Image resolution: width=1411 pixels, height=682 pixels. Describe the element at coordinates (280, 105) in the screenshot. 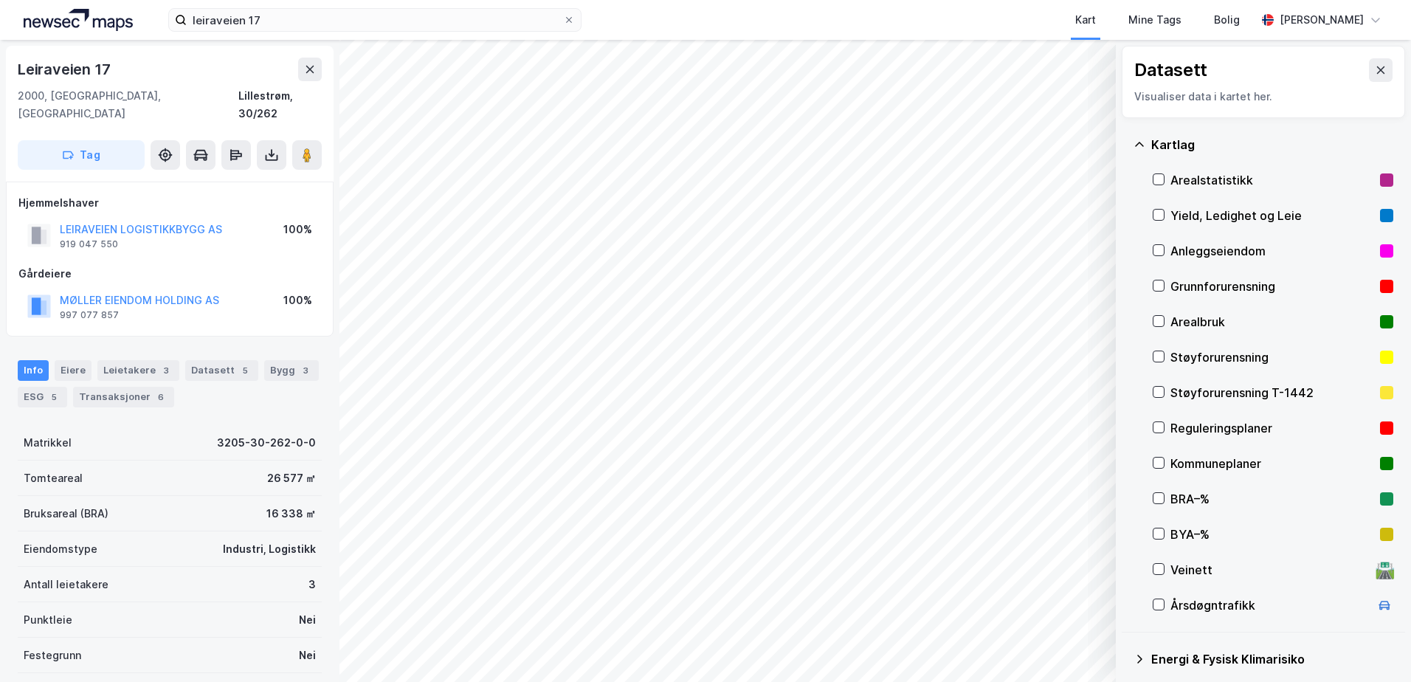

I see `div: Lillestrøm, 30/262` at that location.